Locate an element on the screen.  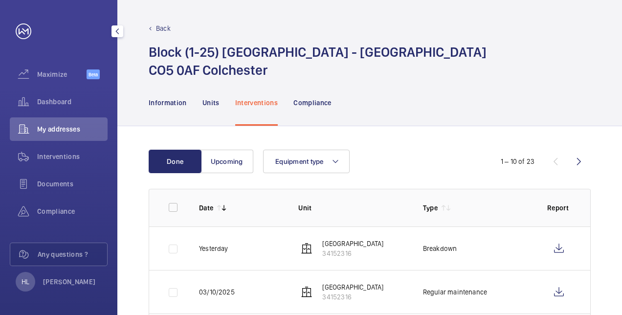
span: Compliance is located at coordinates (72, 211).